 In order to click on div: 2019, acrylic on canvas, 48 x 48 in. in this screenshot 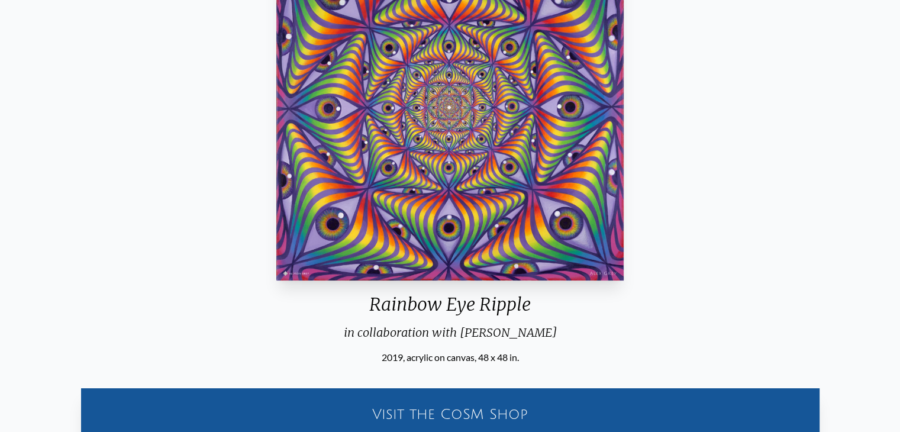, I will do `click(450, 358)`.